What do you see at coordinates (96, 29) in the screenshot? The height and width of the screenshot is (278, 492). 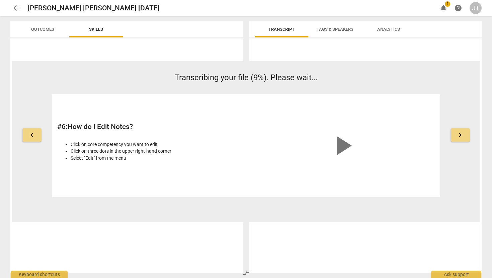 I see `span: Skills` at bounding box center [96, 29].